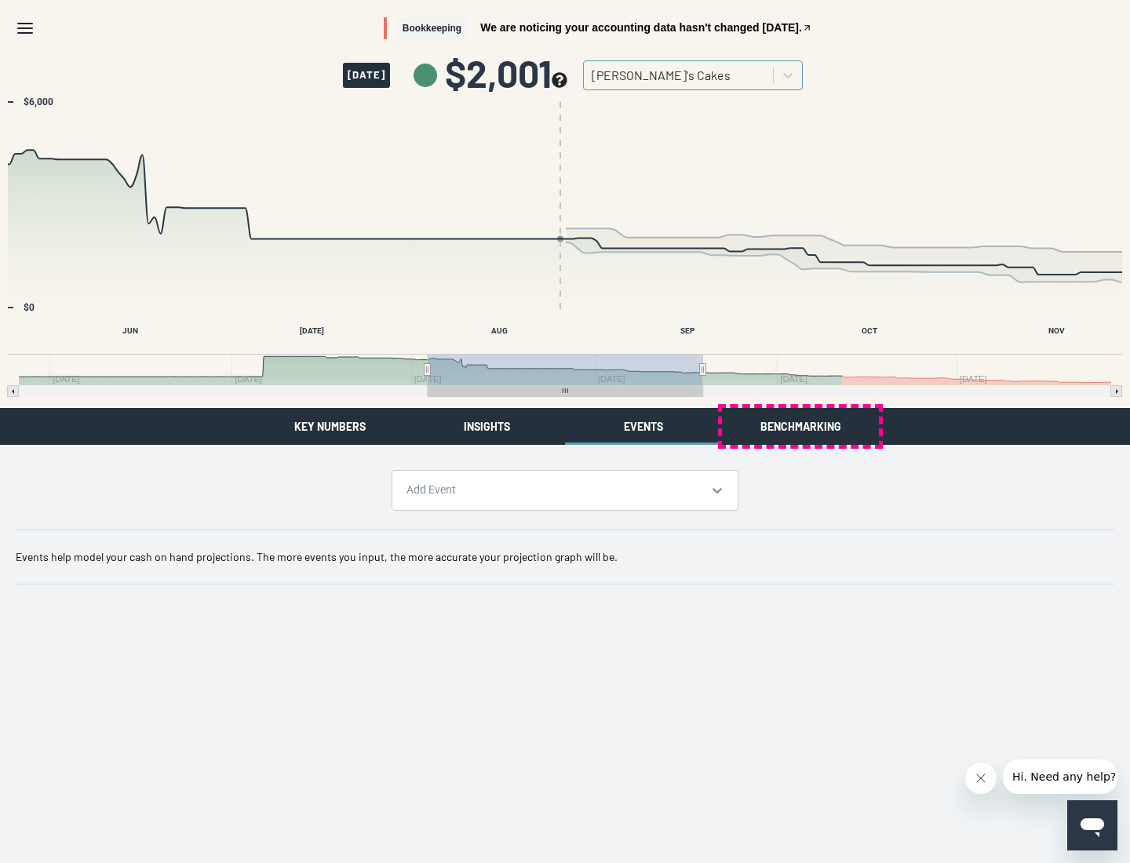 The image size is (1130, 863). Describe the element at coordinates (801, 426) in the screenshot. I see `button: Benchmarking` at that location.